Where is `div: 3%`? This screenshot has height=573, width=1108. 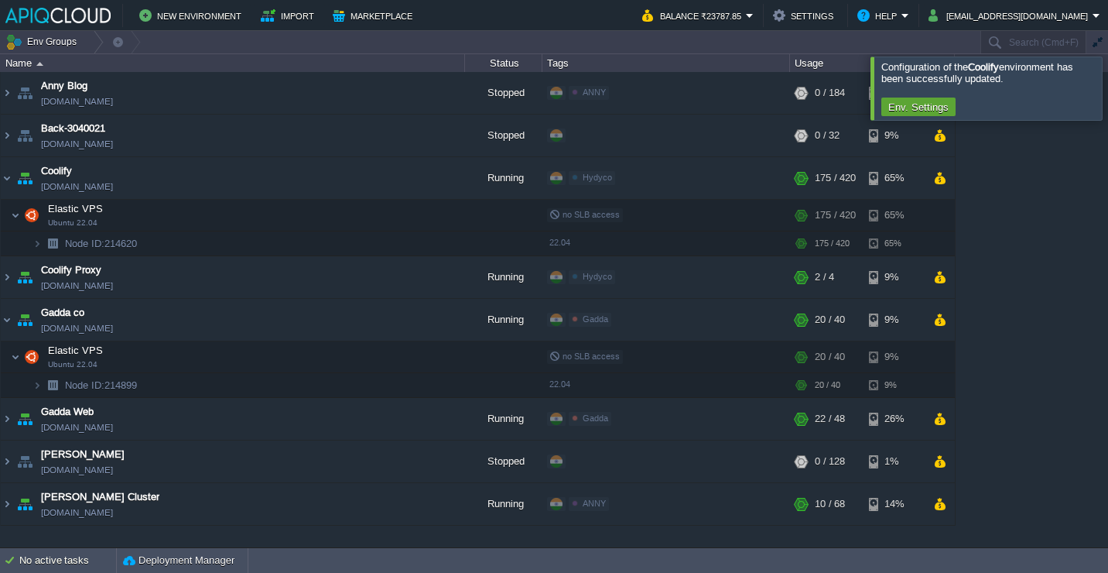 div: 3% is located at coordinates (894, 93).